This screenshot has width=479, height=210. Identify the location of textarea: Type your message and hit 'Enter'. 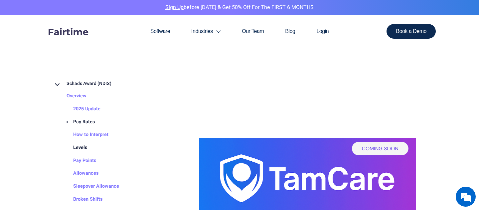
(65, 151).